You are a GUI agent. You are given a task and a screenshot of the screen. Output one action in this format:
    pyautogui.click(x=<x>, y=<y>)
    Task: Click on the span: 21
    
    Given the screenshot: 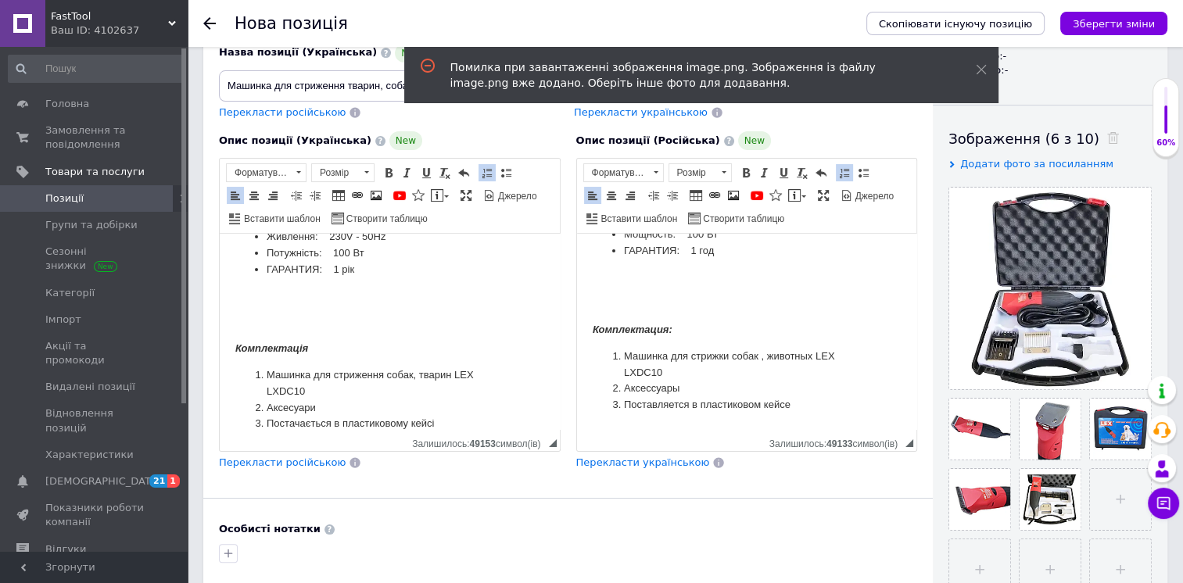 What is the action you would take?
    pyautogui.click(x=158, y=481)
    